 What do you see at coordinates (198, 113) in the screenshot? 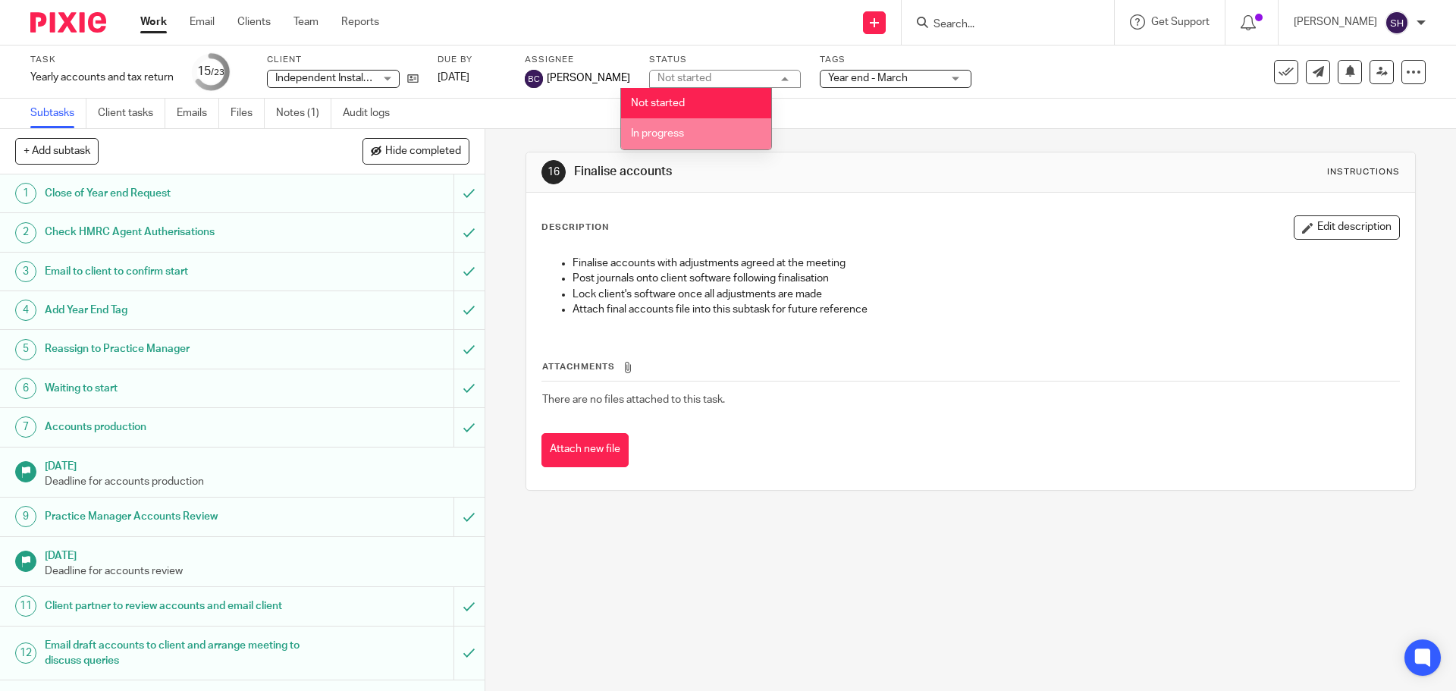
I see `a: Emails` at bounding box center [198, 113].